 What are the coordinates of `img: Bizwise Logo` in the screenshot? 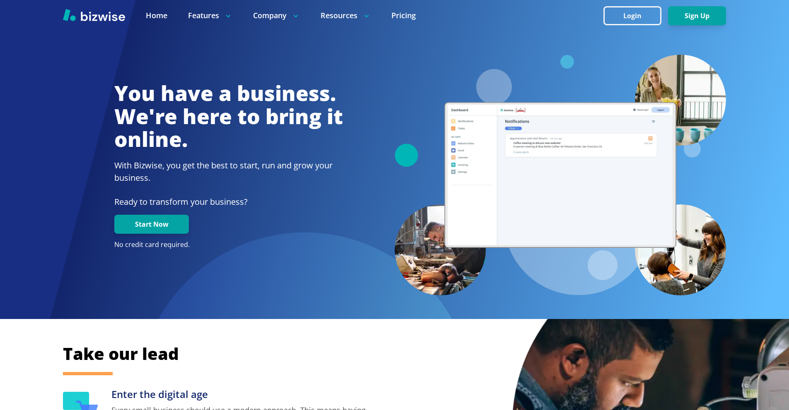 It's located at (94, 15).